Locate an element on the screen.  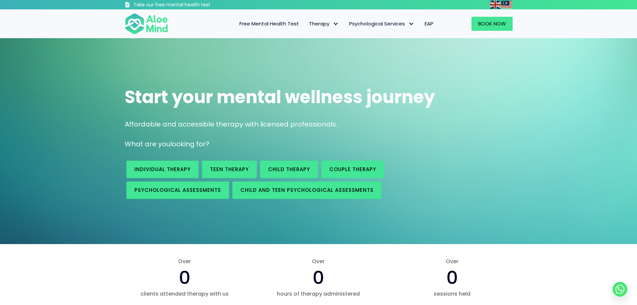
span: looking for? is located at coordinates (190, 144).